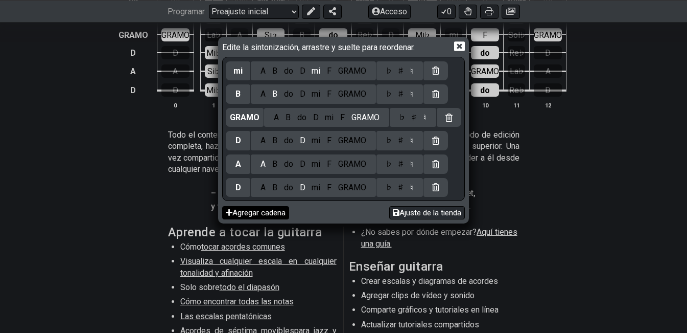  Describe the element at coordinates (318, 47) in the screenshot. I see `font: Edite la sintonización, arrastre y suelte para reordenar.` at that location.